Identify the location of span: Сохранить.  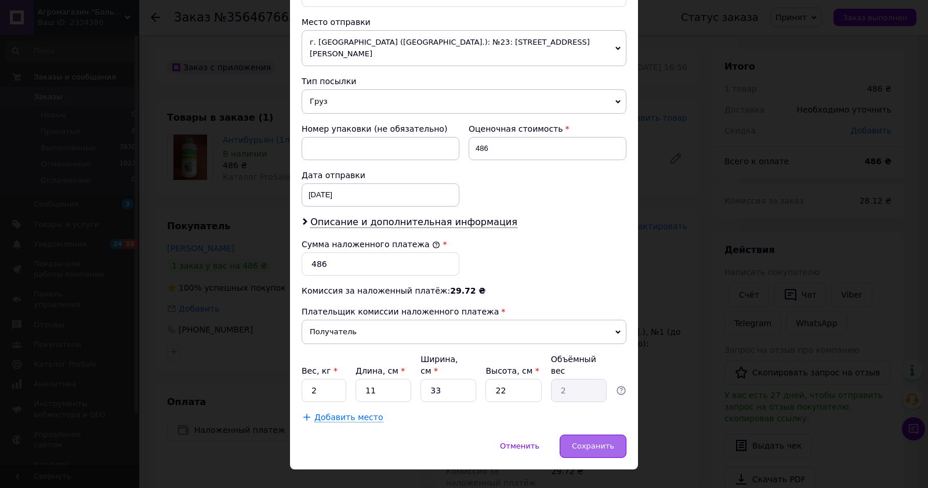
(593, 446).